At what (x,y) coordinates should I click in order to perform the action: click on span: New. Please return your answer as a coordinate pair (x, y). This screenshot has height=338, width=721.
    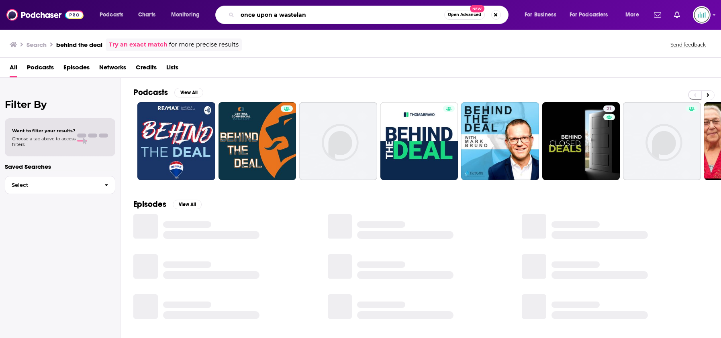
    Looking at the image, I should click on (477, 8).